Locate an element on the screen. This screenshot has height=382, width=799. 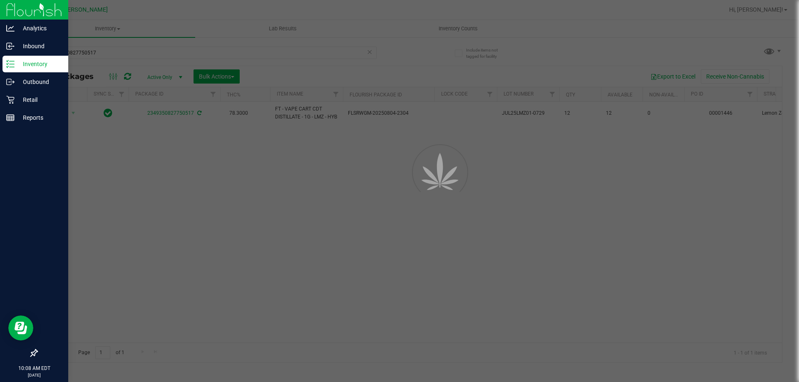
inline-svg: Inventory is located at coordinates (10, 64).